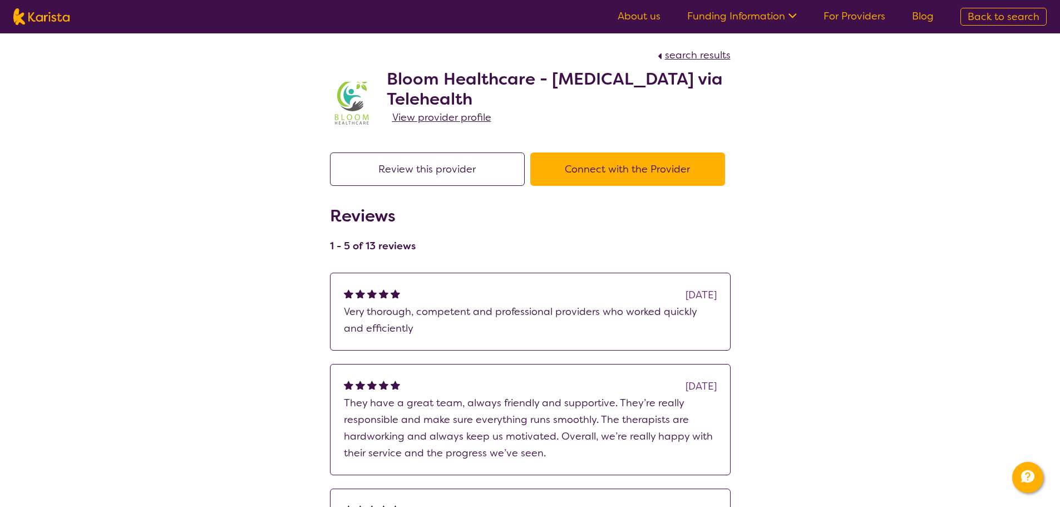  What do you see at coordinates (1003, 17) in the screenshot?
I see `span: Back to search` at bounding box center [1003, 17].